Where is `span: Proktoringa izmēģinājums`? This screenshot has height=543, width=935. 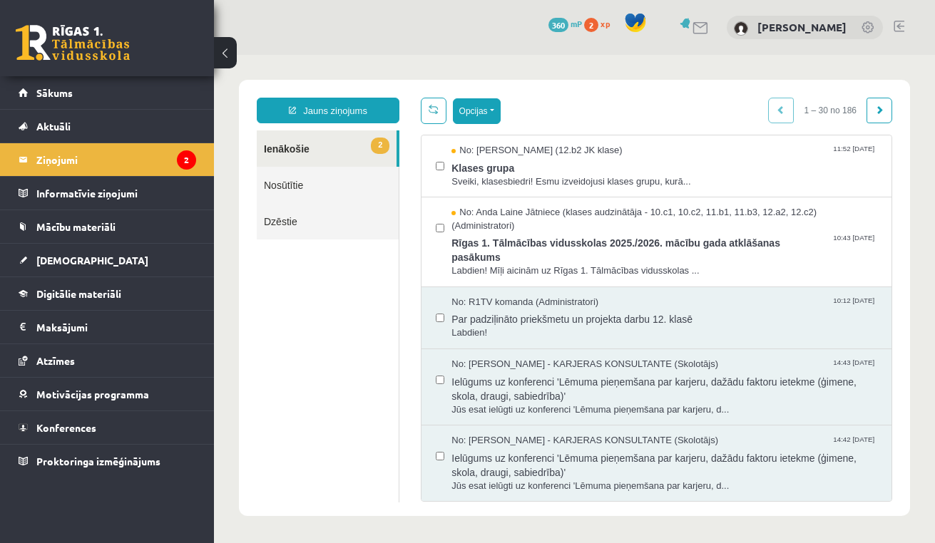
span: Proktoringa izmēģinājums is located at coordinates (98, 461).